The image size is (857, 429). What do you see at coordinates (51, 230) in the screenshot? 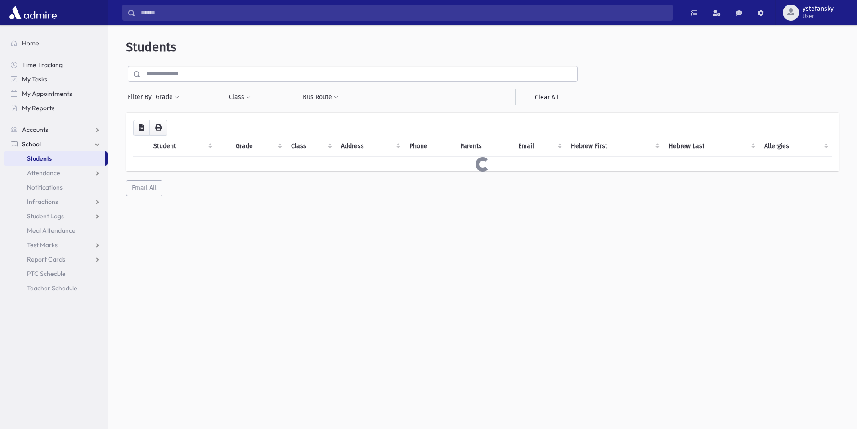
I see `span: Meal Attendance` at bounding box center [51, 230].